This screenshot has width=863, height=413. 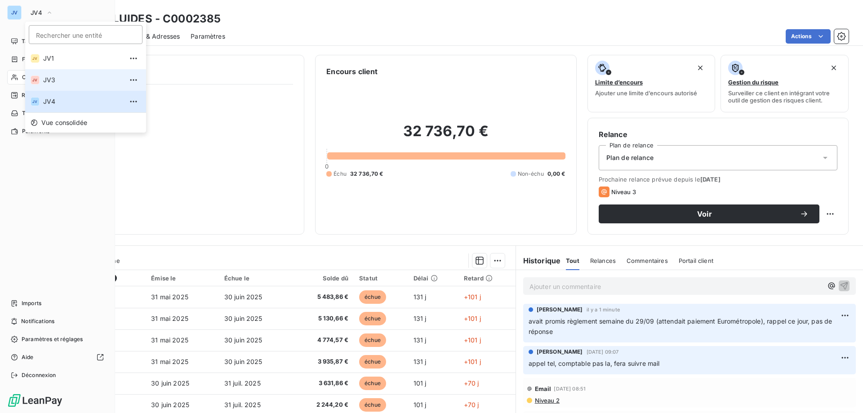 What do you see at coordinates (651, 84) in the screenshot?
I see `button: Limite d’encoursAjouter une limite d’encours autorisé` at bounding box center [651, 84].